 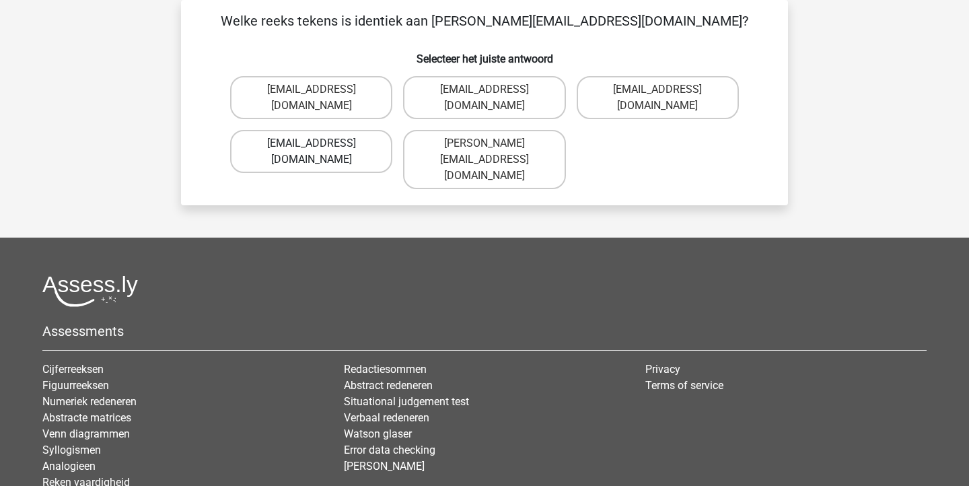 What do you see at coordinates (386, 417) in the screenshot?
I see `a: Verbaal redeneren` at bounding box center [386, 417].